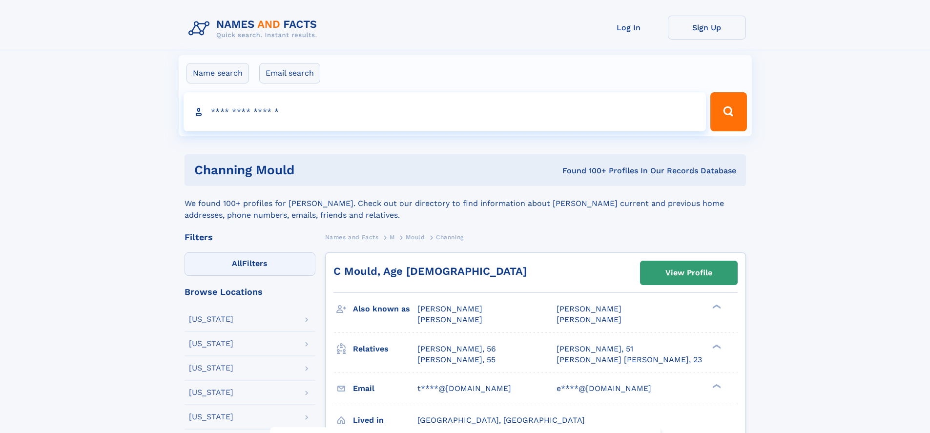  I want to click on input: search input, so click(445, 112).